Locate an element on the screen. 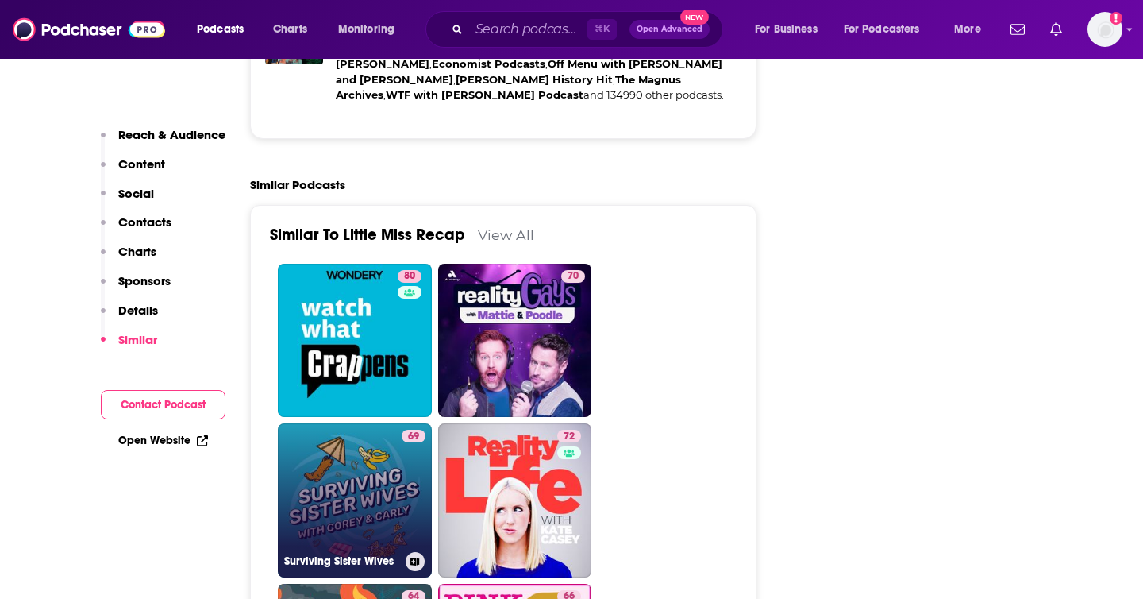 The image size is (1143, 599). button: Charts is located at coordinates (129, 258).